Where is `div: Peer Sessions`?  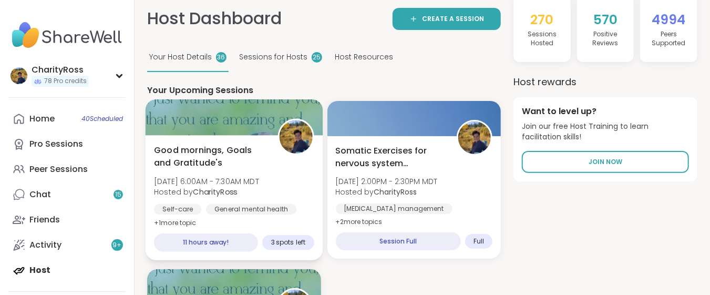 div: Peer Sessions is located at coordinates (58, 169).